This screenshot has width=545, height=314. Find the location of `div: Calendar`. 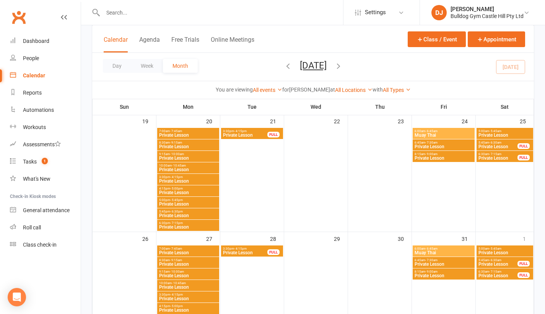

div: Calendar is located at coordinates (34, 75).